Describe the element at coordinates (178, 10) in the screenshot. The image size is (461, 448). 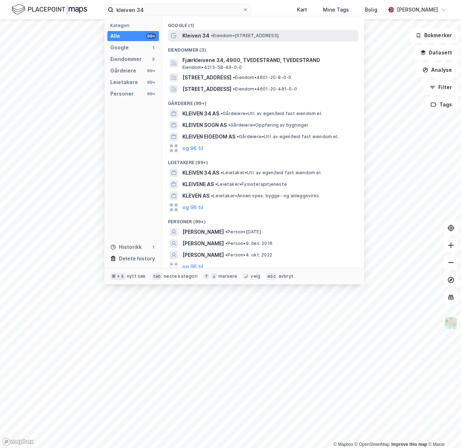
I see `input: Søk på adresse, matrikkel, gårdeiere, leietakere eller personer` at that location.